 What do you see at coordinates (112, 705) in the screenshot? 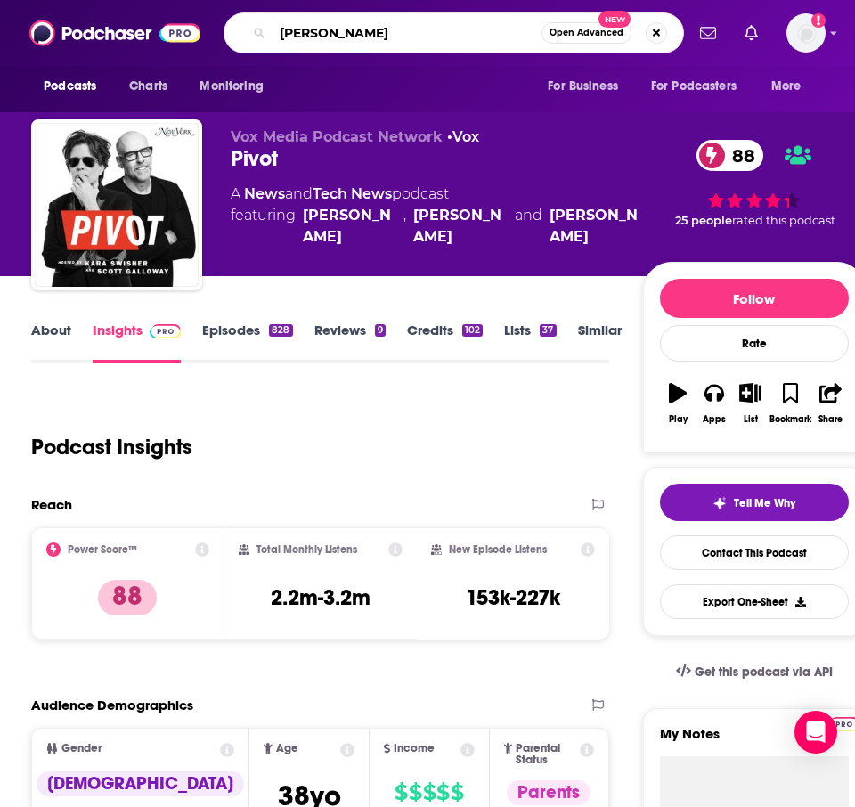
I see `h2: Audience Demographics` at bounding box center [112, 705].